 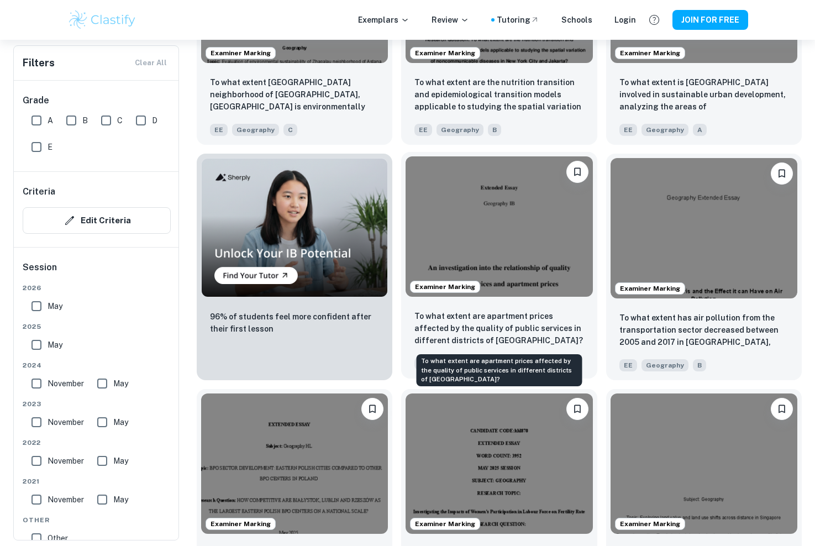 What do you see at coordinates (97, 221) in the screenshot?
I see `button: Edit Criteria` at bounding box center [97, 221].